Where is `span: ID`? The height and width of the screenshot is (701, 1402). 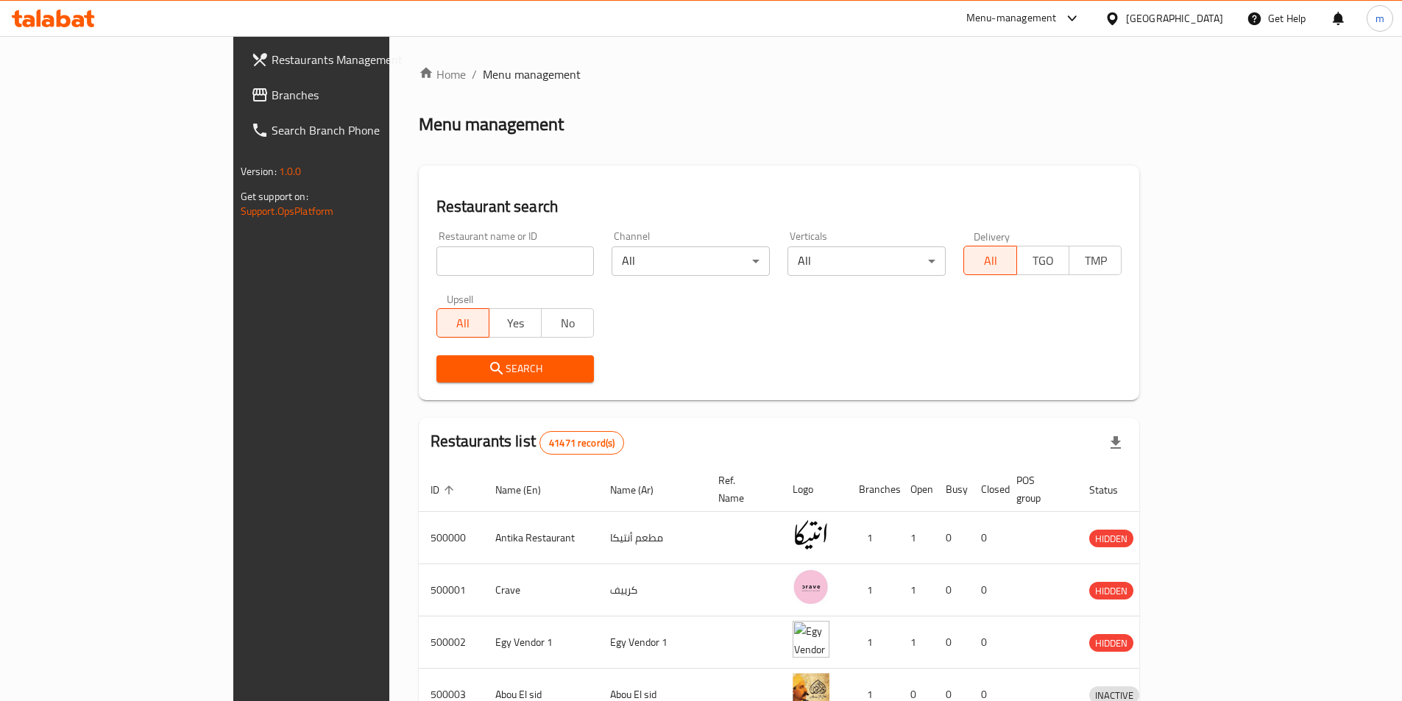
span: ID is located at coordinates (445, 490).